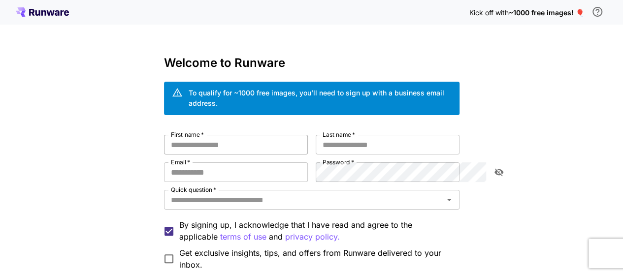 The image size is (623, 275). I want to click on p: privacy policy., so click(312, 237).